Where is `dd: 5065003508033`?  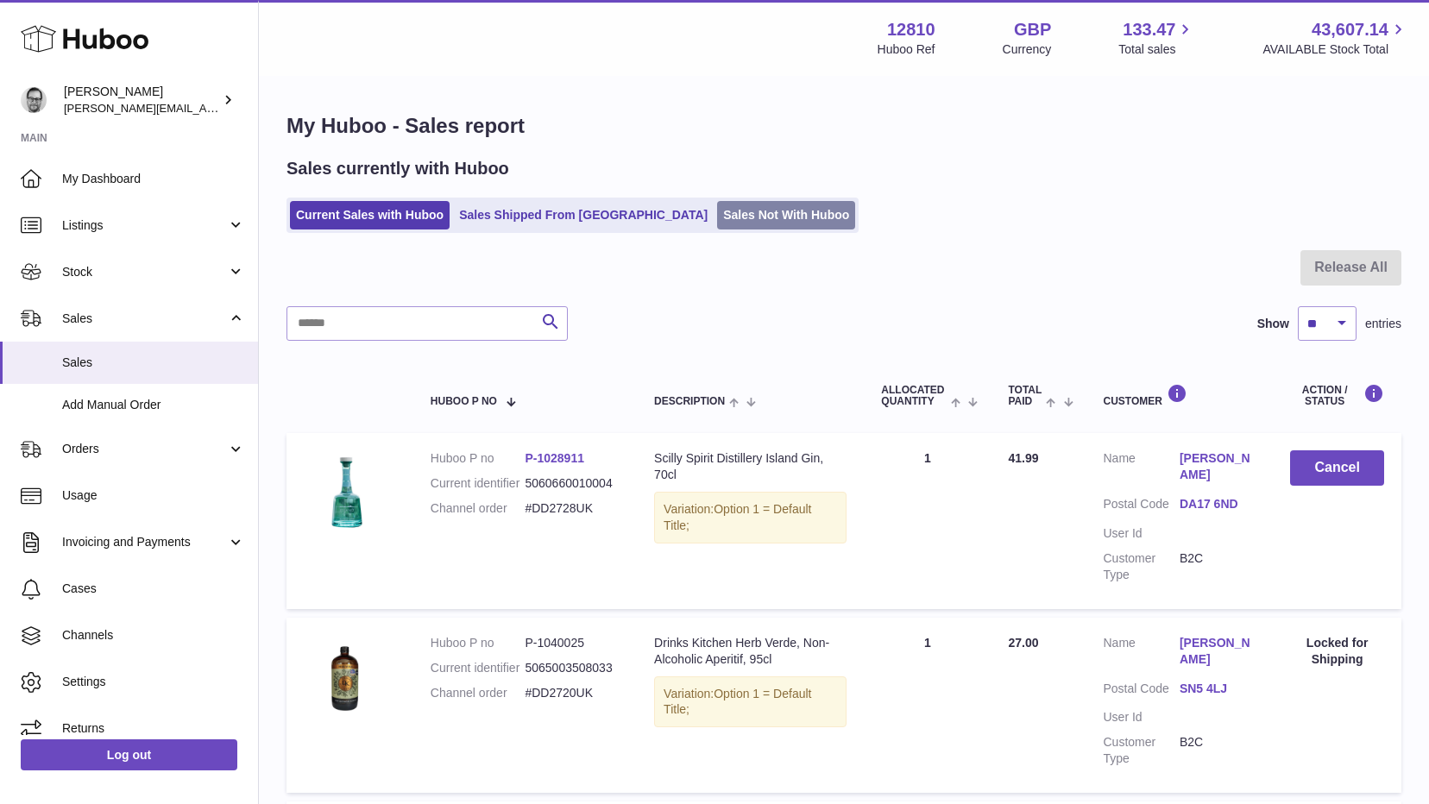 dd: 5065003508033 is located at coordinates (572, 668).